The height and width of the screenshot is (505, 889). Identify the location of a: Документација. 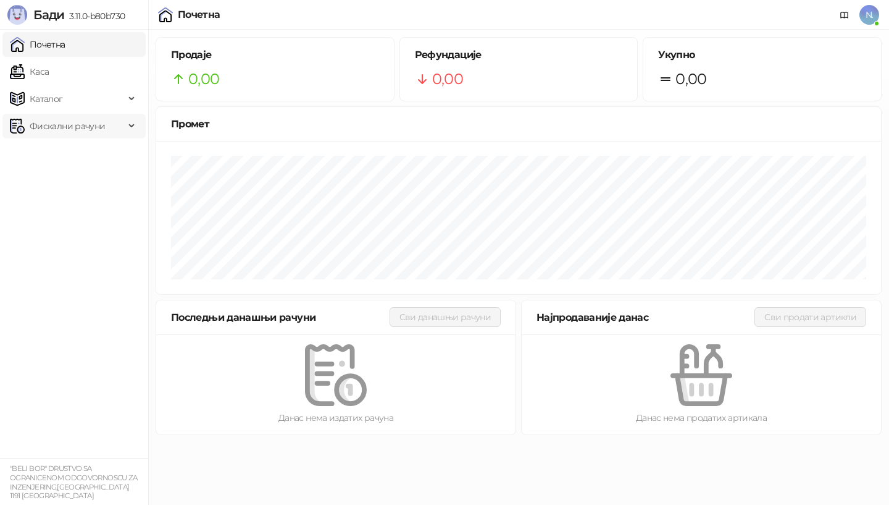
(845, 15).